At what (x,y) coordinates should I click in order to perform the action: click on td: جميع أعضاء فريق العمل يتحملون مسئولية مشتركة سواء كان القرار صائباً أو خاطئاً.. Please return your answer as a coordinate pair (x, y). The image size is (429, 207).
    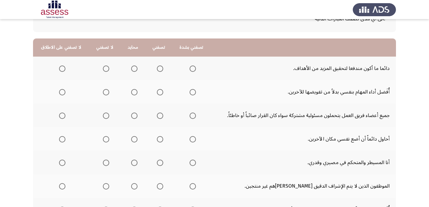
    Looking at the image, I should click on (303, 115).